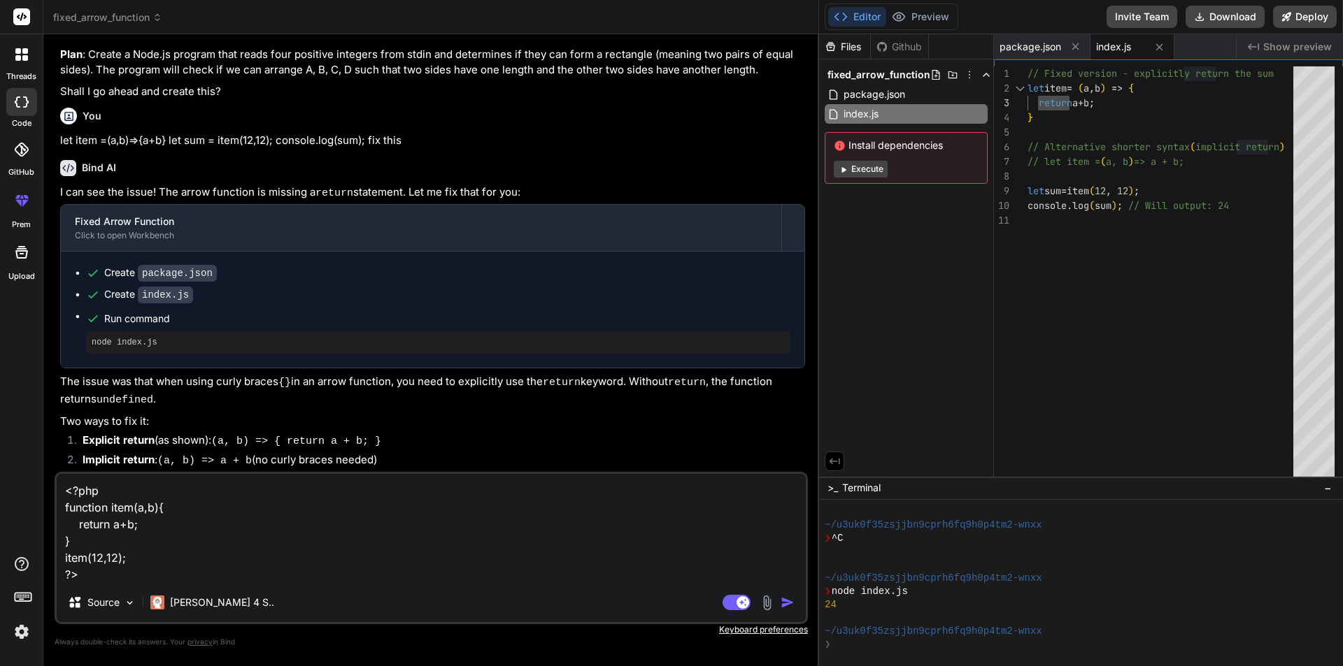 The image size is (1343, 666). Describe the element at coordinates (432, 391) in the screenshot. I see `p: The issue was that when using curly braces in an arrow function, you need to explicitly use the k...` at that location.